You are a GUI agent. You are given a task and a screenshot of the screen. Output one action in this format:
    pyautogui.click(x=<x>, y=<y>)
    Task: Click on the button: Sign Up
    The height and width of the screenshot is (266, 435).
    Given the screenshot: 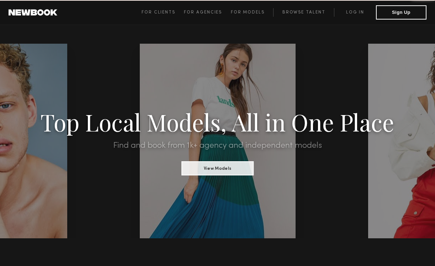 What is the action you would take?
    pyautogui.click(x=401, y=12)
    